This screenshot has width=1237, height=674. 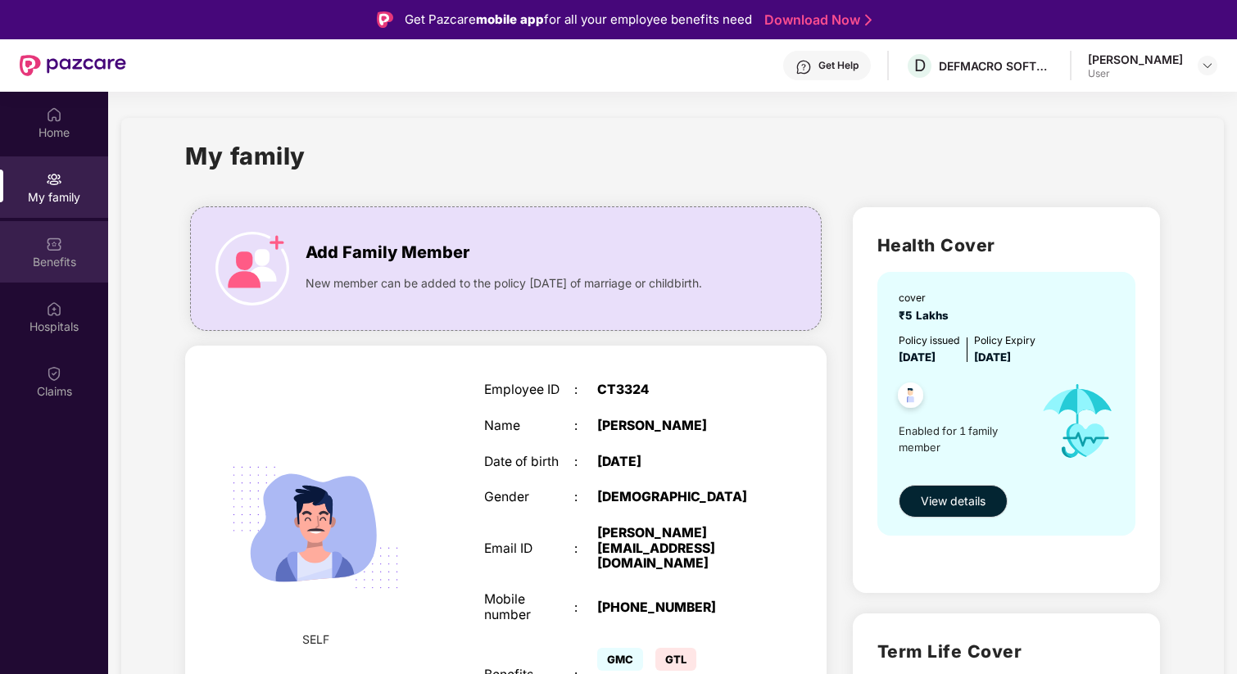 What do you see at coordinates (529, 497) in the screenshot?
I see `div: Gender` at bounding box center [529, 497].